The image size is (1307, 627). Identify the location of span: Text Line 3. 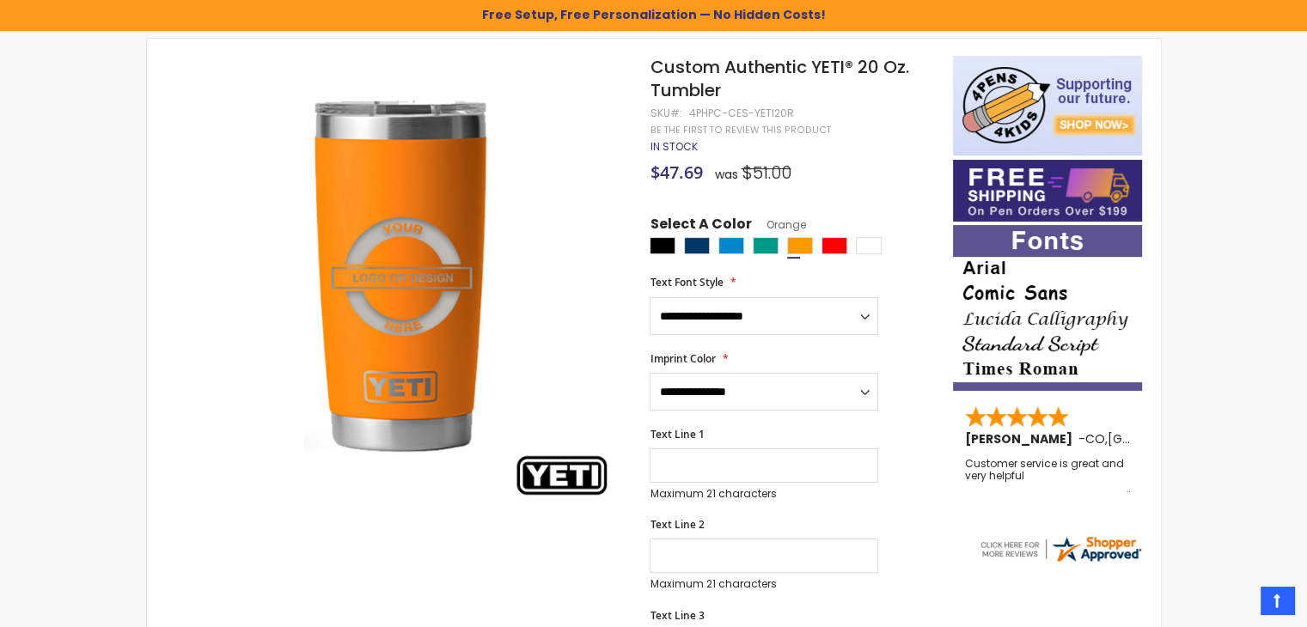
(676, 615).